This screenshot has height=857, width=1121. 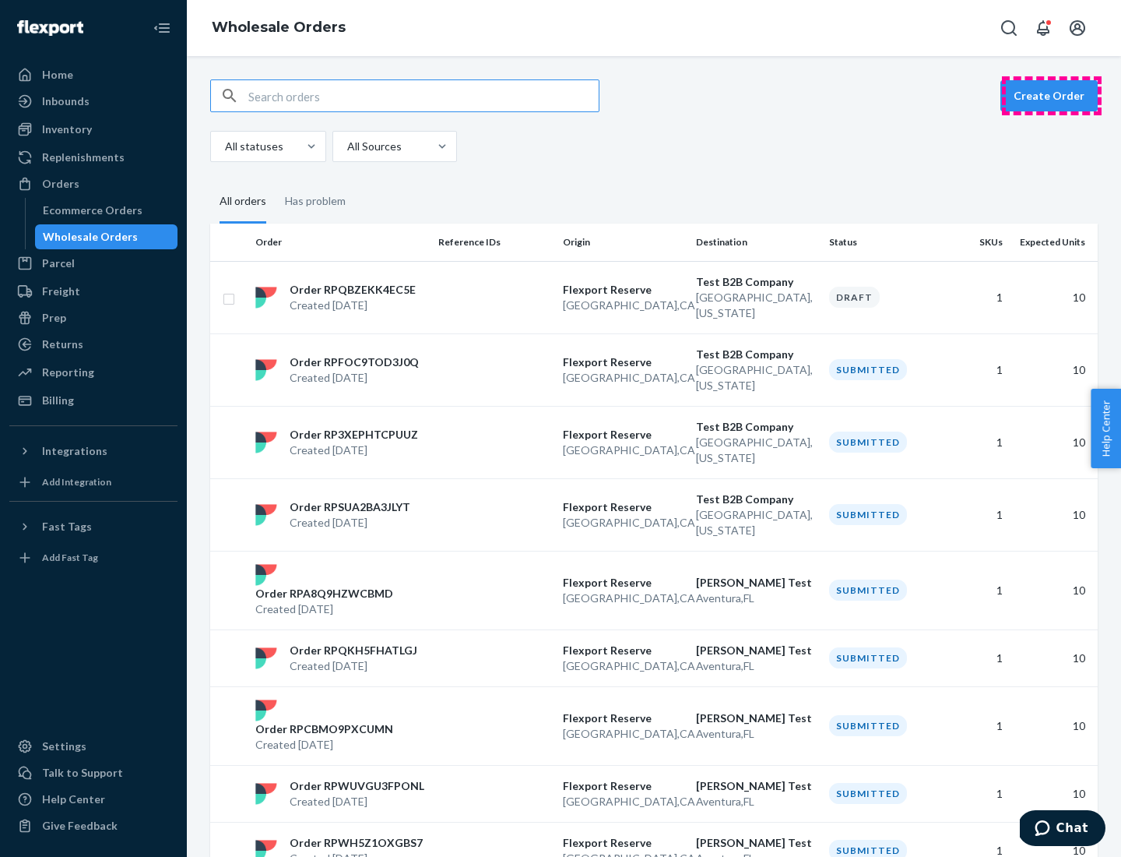 I want to click on a: Add Fast Tag, so click(x=93, y=558).